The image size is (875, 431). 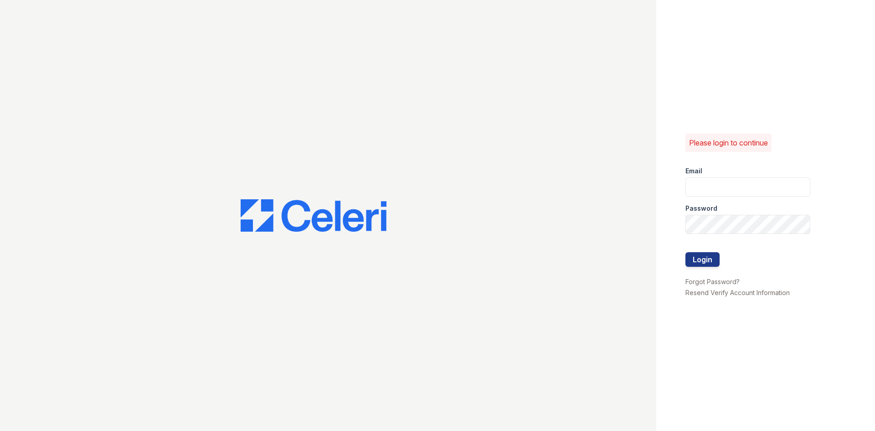 I want to click on p: Please login to continue, so click(x=728, y=143).